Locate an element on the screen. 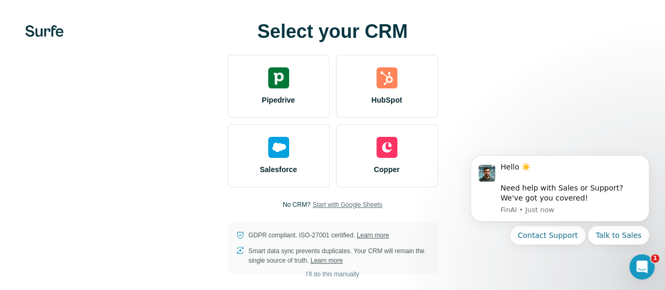  button: Quick reply: Contact Support is located at coordinates (93, 88).